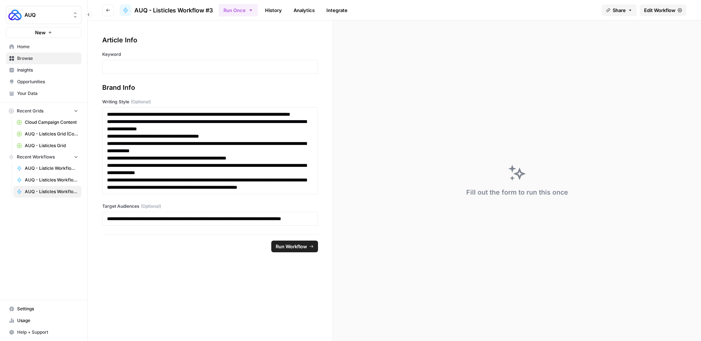  What do you see at coordinates (304, 10) in the screenshot?
I see `a: Analytics` at bounding box center [304, 10].